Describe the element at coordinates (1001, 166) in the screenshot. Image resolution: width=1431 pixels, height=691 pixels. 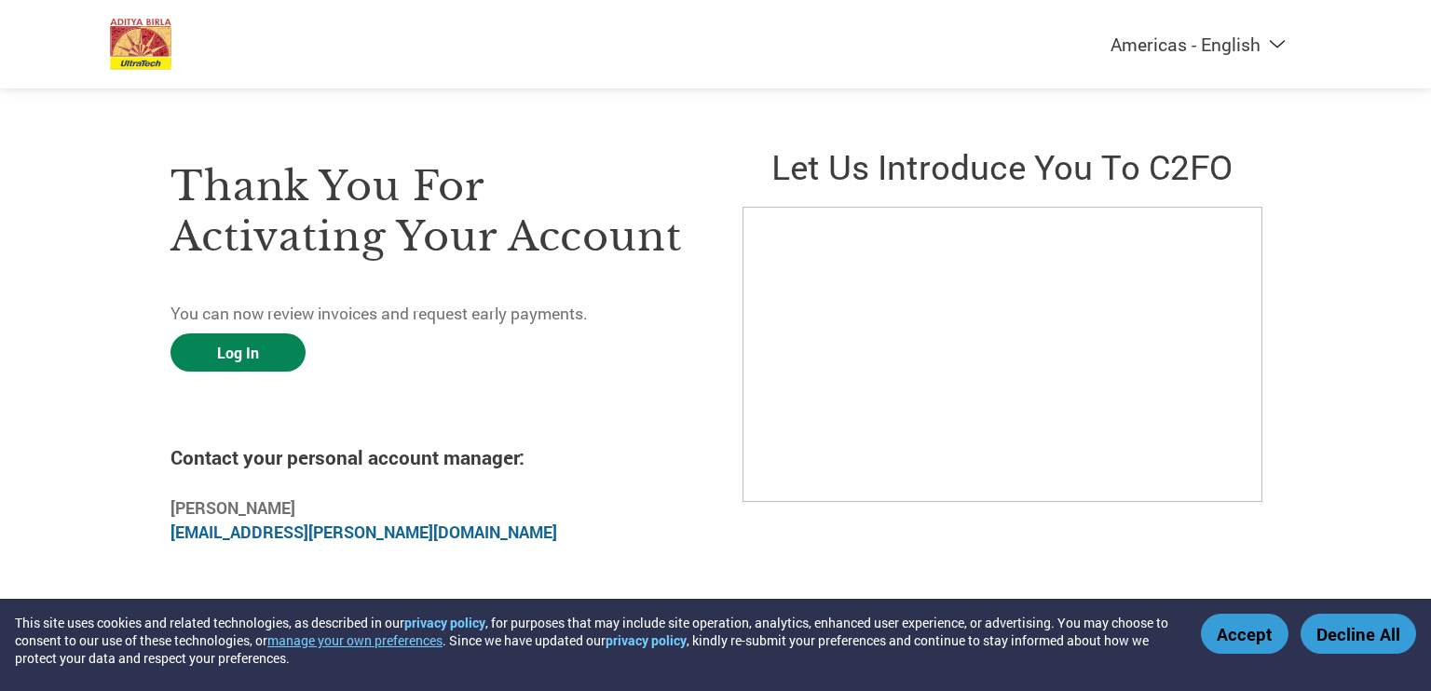
I see `h2: Let us introduce you to C2FO` at that location.